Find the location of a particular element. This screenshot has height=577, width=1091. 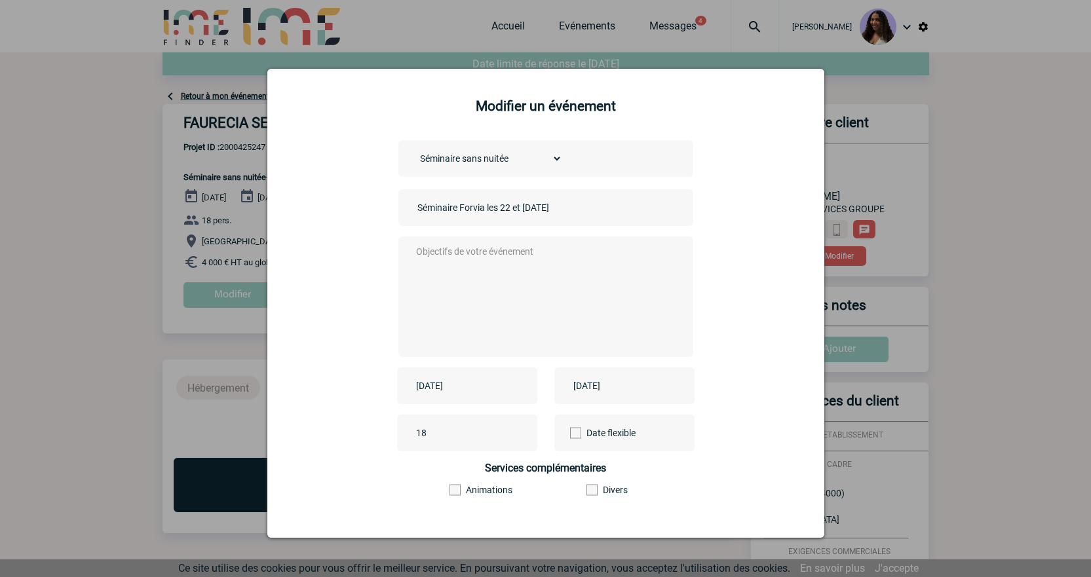

input: Date de fin is located at coordinates (615, 386).